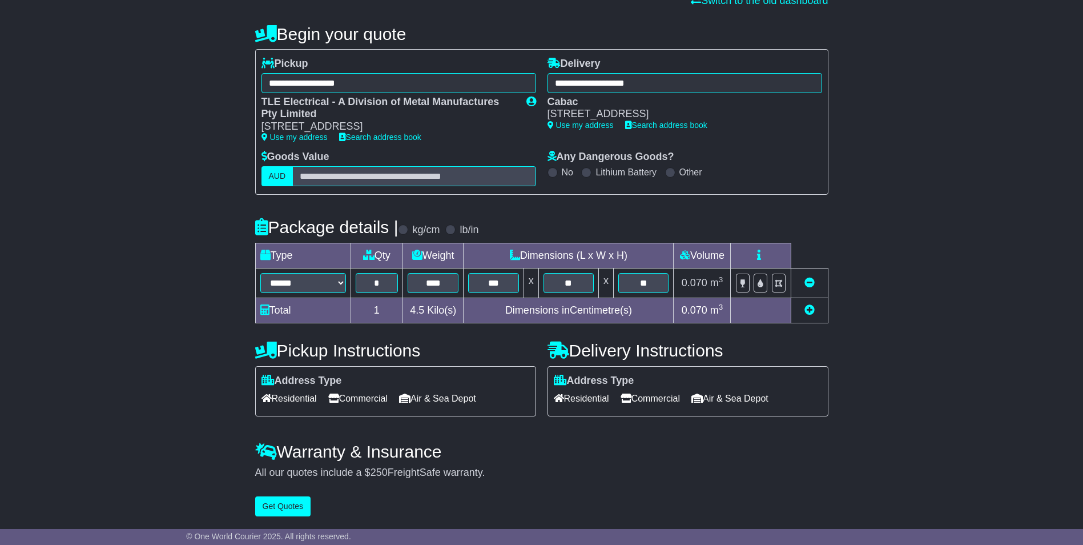 This screenshot has width=1083, height=545. What do you see at coordinates (433, 255) in the screenshot?
I see `td: Weight` at bounding box center [433, 255].